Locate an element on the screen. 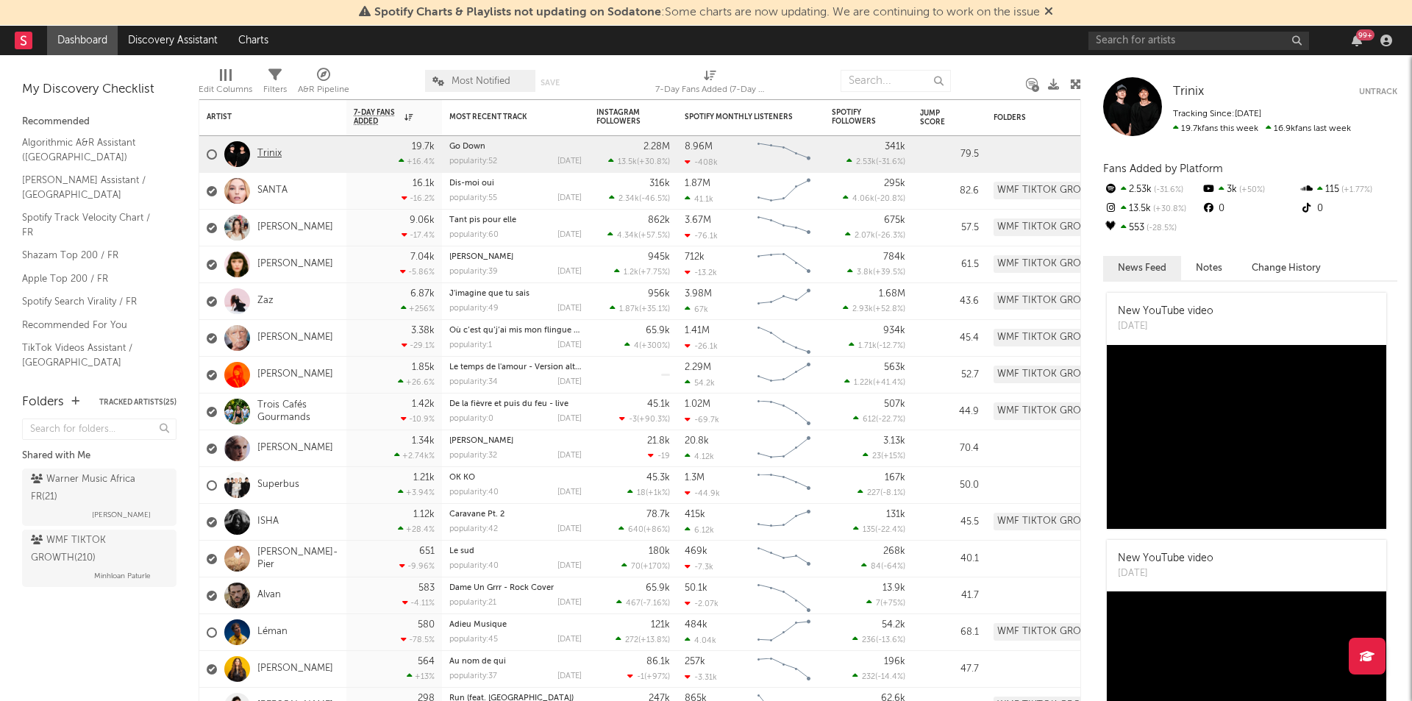 The image size is (1412, 701). span: -26.3 % is located at coordinates (890, 235).